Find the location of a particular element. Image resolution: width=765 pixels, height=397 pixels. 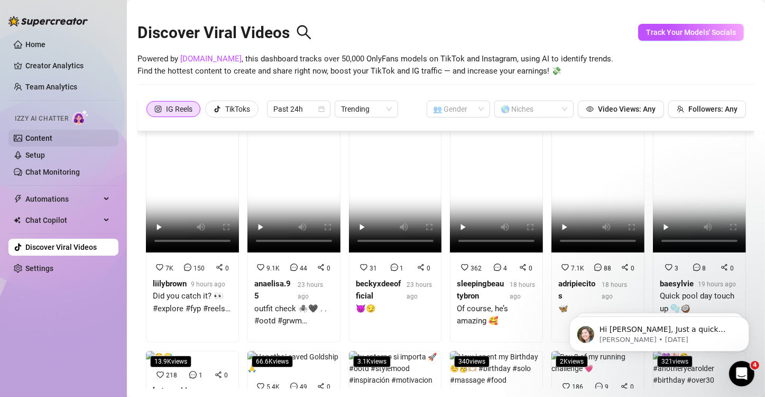

span: 8 is located at coordinates (705, 268).